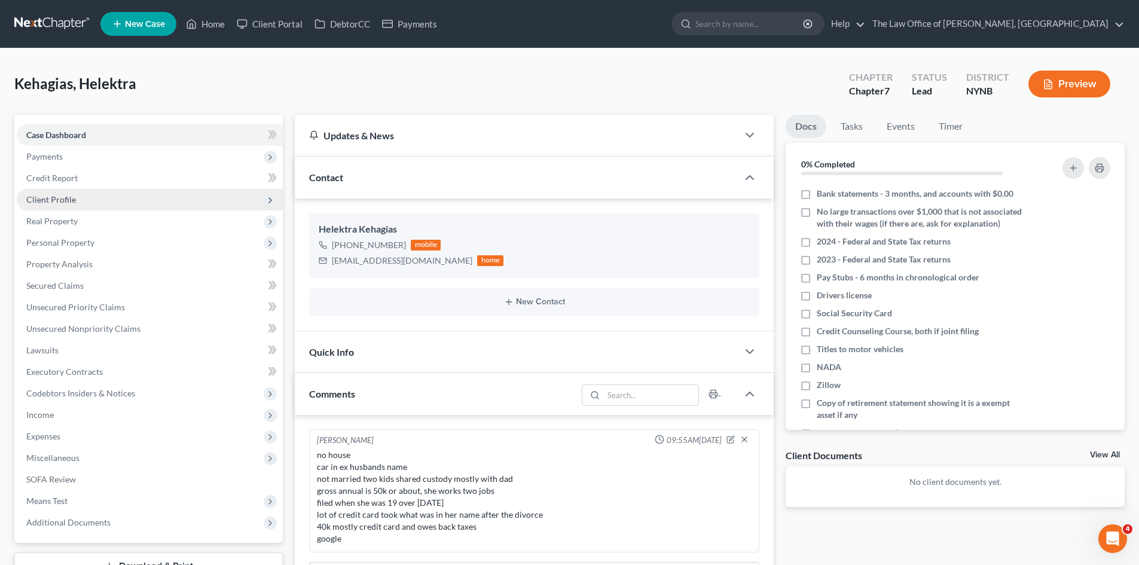 The width and height of the screenshot is (1139, 565). Describe the element at coordinates (44, 156) in the screenshot. I see `span: Payments` at that location.